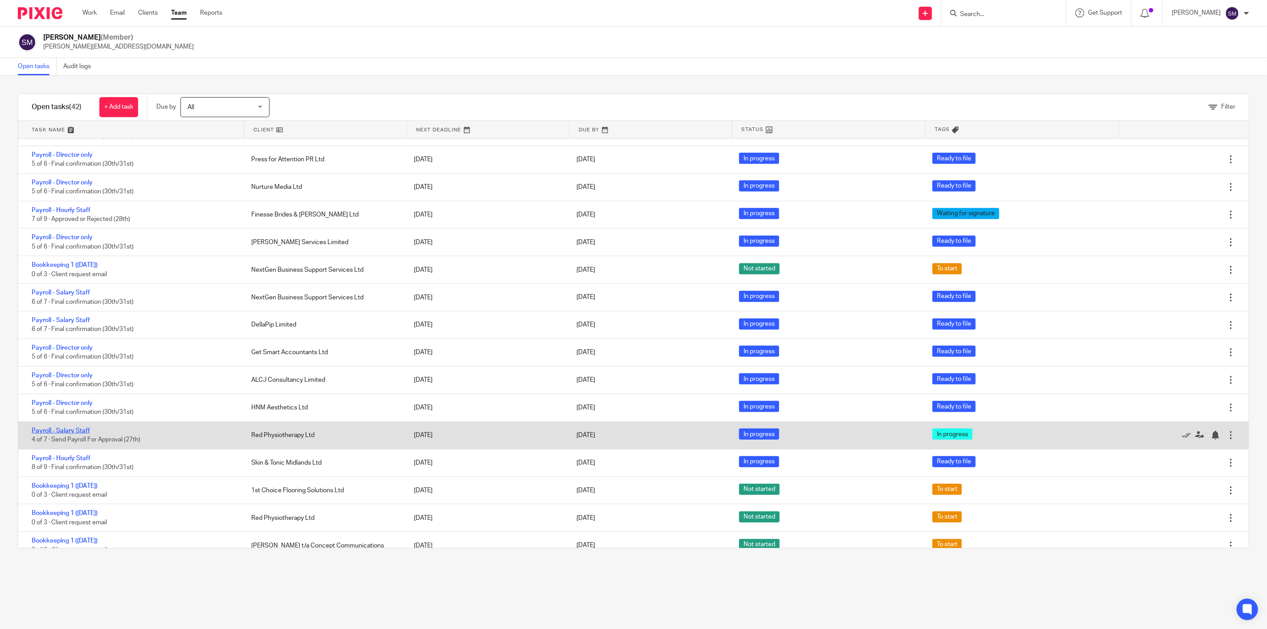 The image size is (1267, 629). What do you see at coordinates (752, 129) in the screenshot?
I see `span: Status` at bounding box center [752, 129].